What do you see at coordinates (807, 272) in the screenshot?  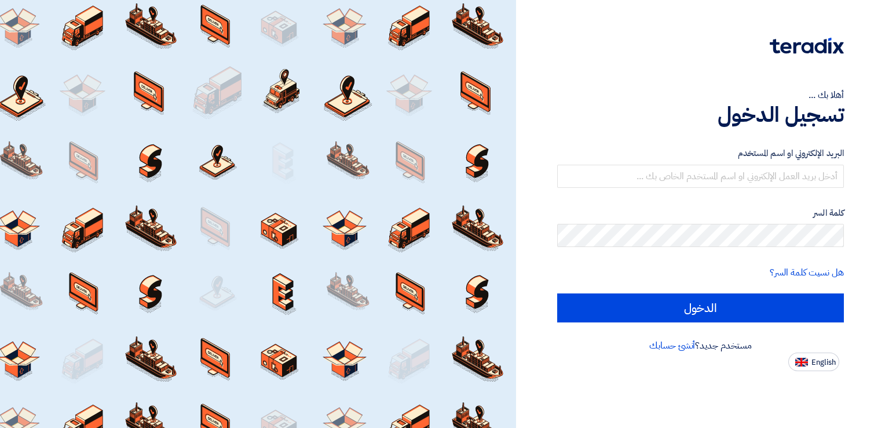 I see `a: هل نسيت كلمة السر؟` at bounding box center [807, 272].